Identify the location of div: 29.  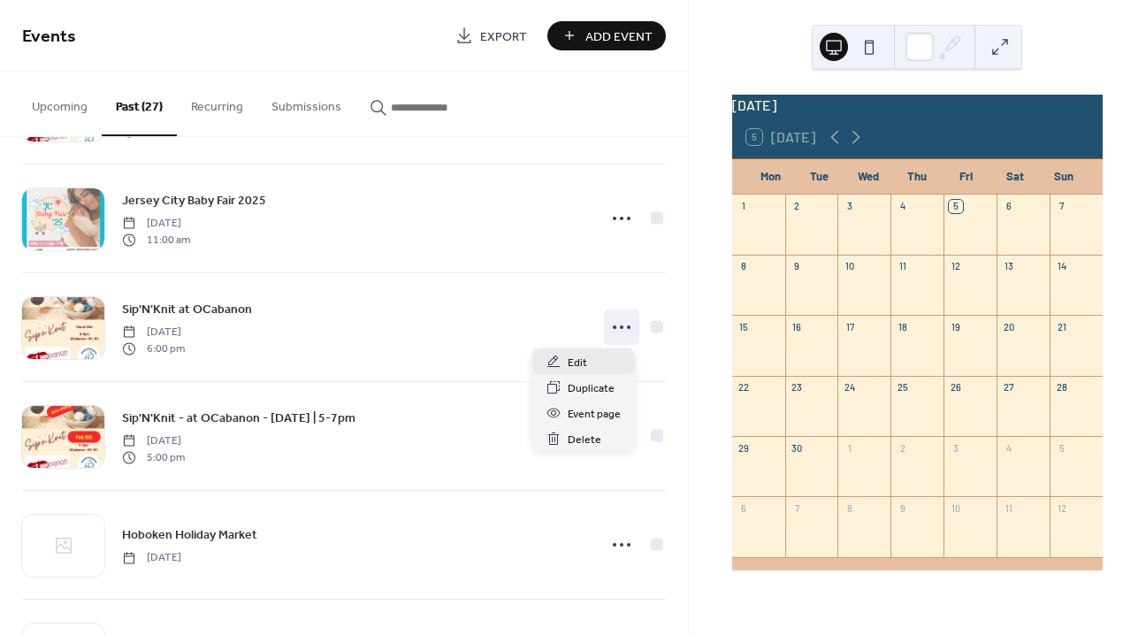
(743, 447).